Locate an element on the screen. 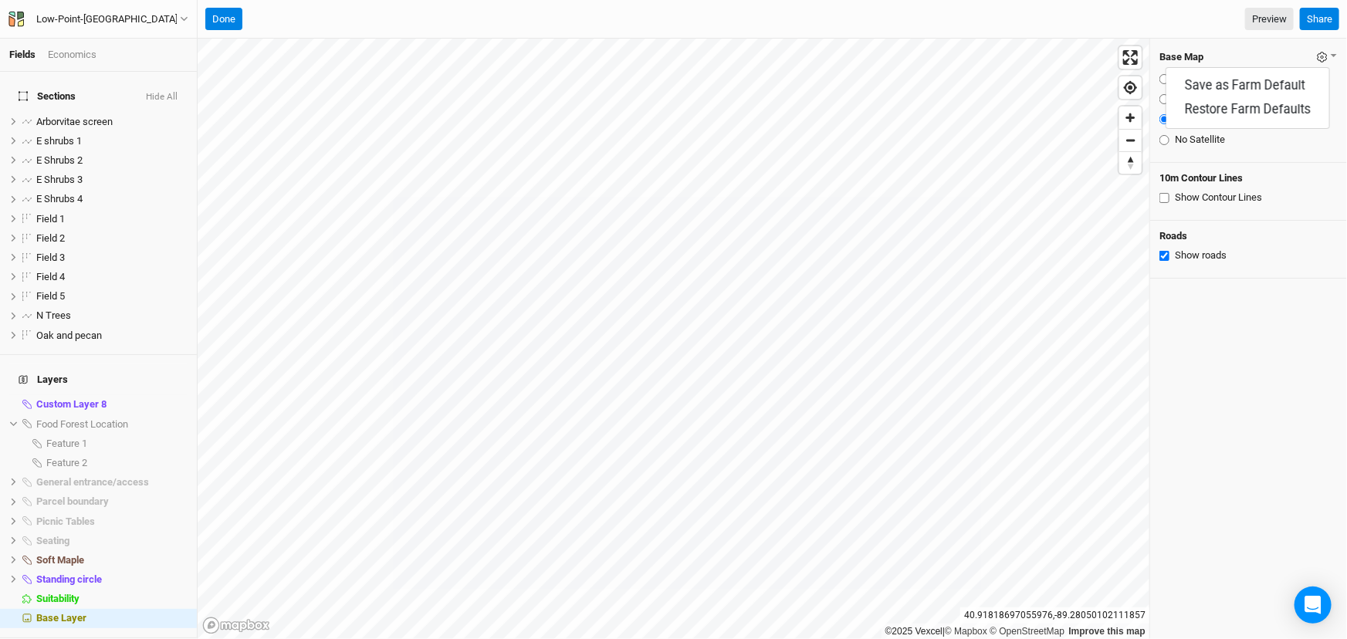 Image resolution: width=1347 pixels, height=639 pixels. div: Feature 1 is located at coordinates (117, 444).